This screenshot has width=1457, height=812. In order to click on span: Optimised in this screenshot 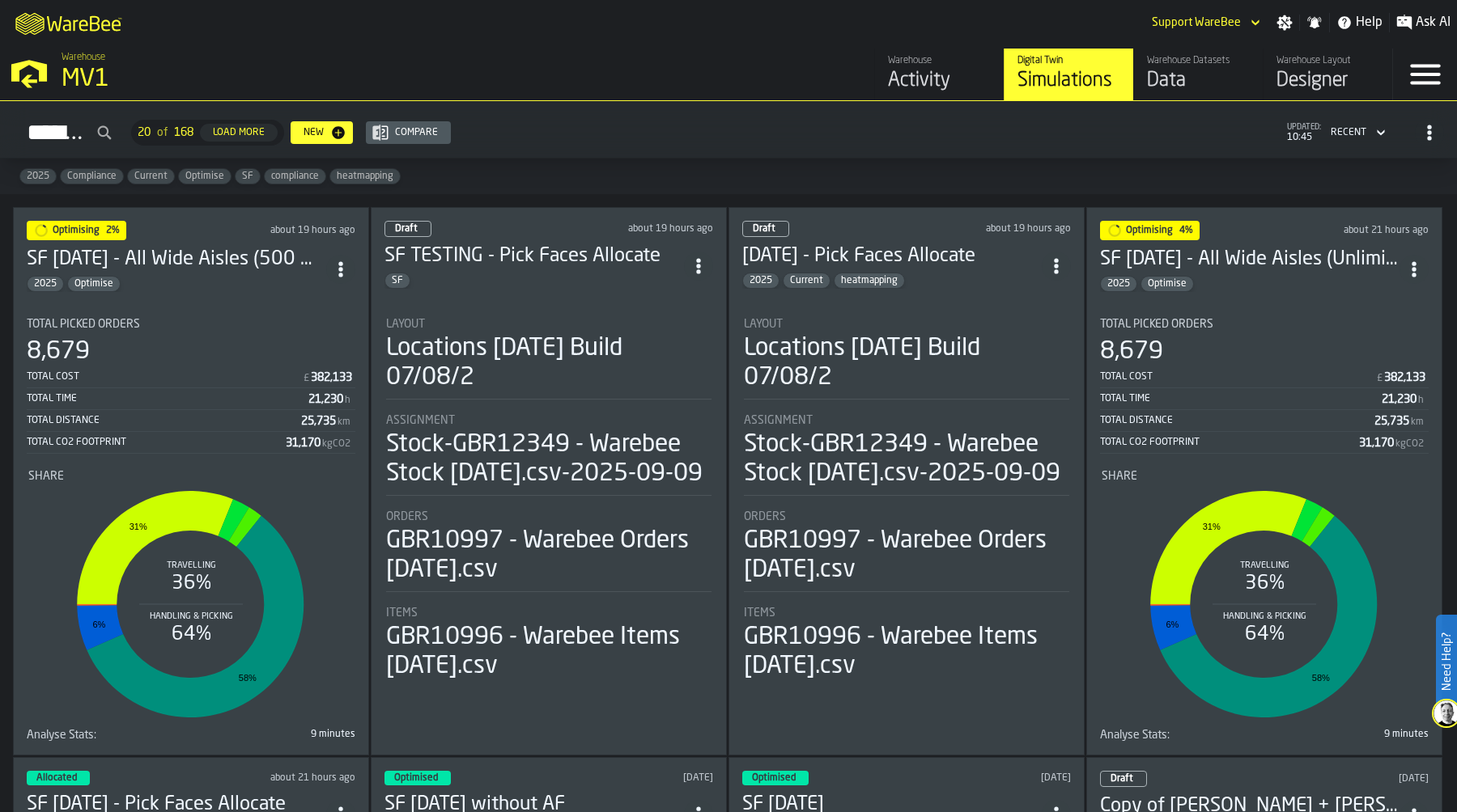, I will do `click(774, 779)`.